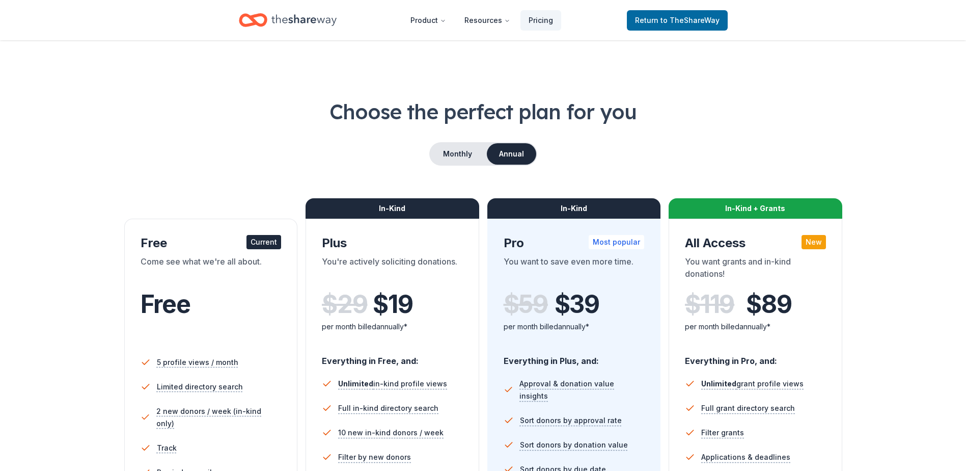  Describe the element at coordinates (482, 20) in the screenshot. I see `nav: Main` at that location.